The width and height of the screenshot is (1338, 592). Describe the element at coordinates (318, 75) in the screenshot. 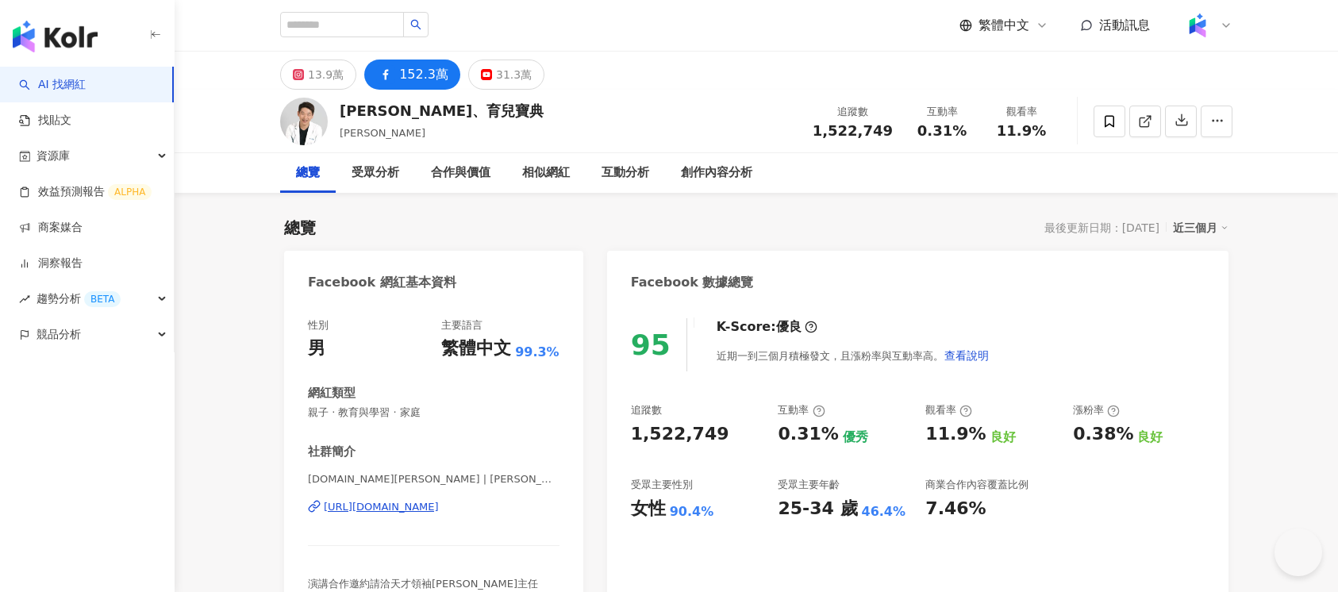

I see `button: 13.9萬` at that location.